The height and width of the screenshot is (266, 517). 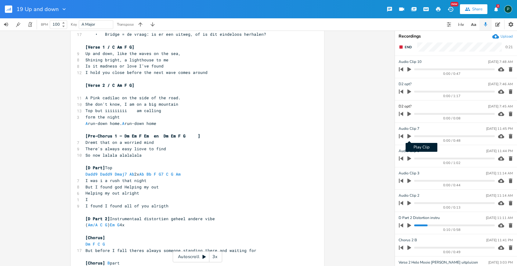 I want to click on span: G7, so click(x=161, y=174).